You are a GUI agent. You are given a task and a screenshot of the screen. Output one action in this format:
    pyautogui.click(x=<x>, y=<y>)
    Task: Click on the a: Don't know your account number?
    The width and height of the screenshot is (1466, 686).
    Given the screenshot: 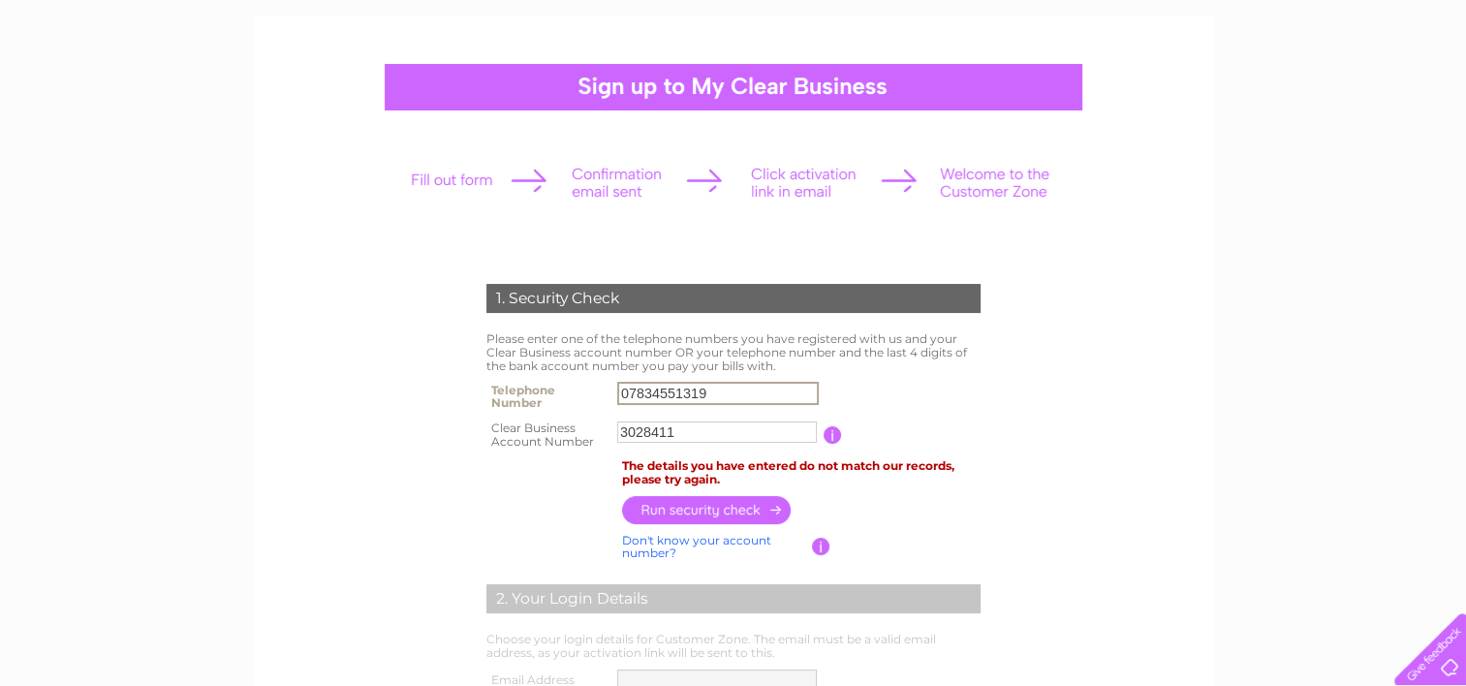 What is the action you would take?
    pyautogui.click(x=697, y=546)
    